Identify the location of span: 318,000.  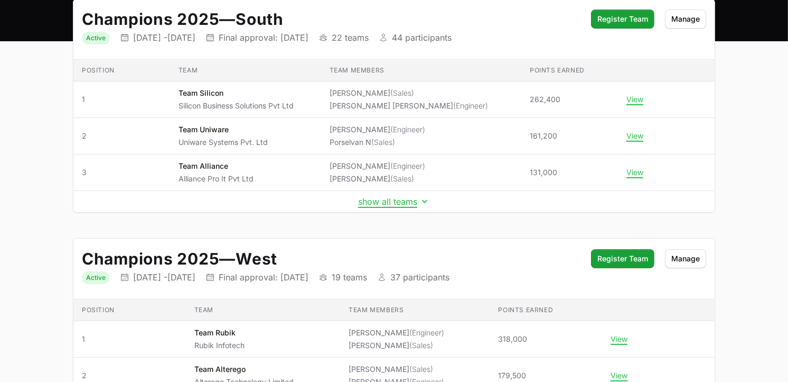
(513, 339).